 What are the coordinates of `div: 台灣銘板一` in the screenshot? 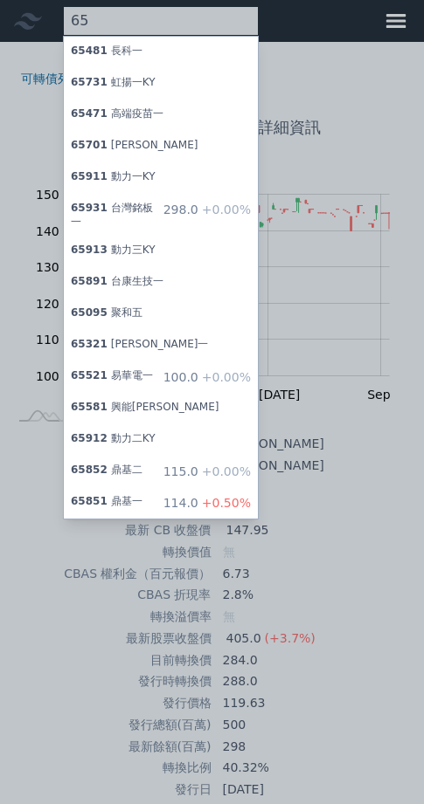 It's located at (117, 215).